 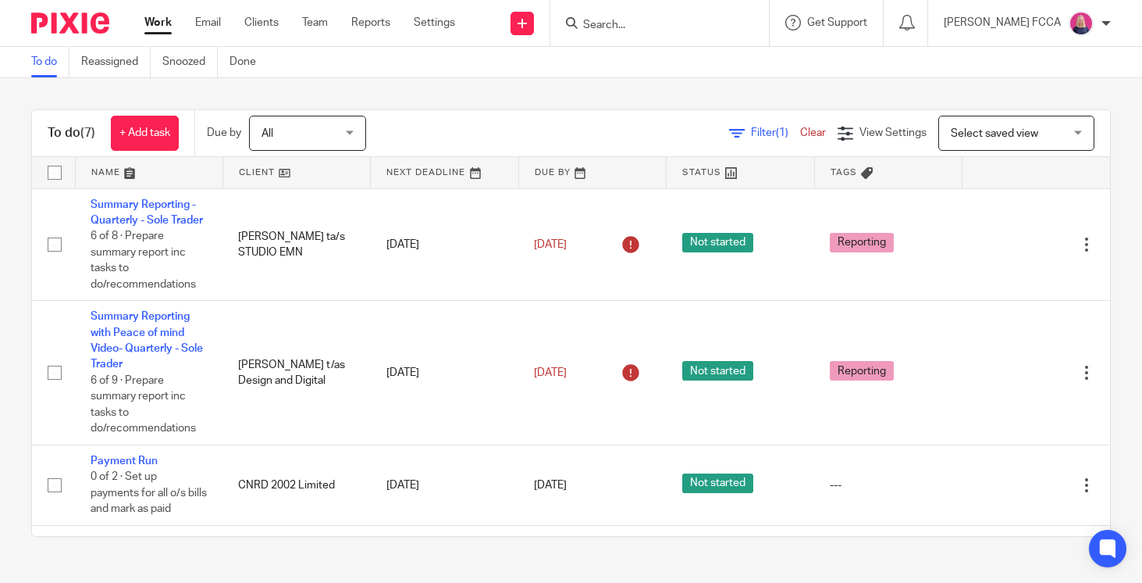 What do you see at coordinates (837, 23) in the screenshot?
I see `span: Get Support` at bounding box center [837, 23].